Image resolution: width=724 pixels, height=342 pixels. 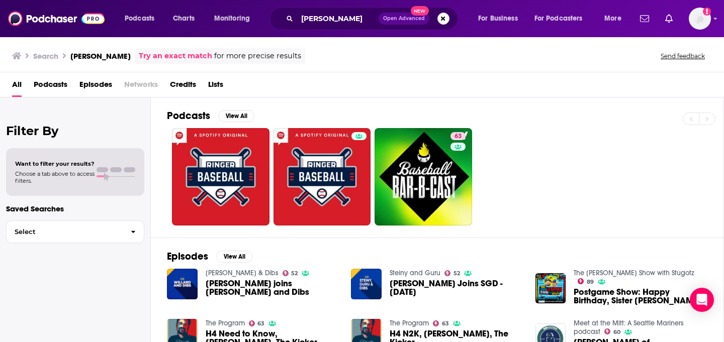 I want to click on svg: Add a profile image, so click(x=706, y=12).